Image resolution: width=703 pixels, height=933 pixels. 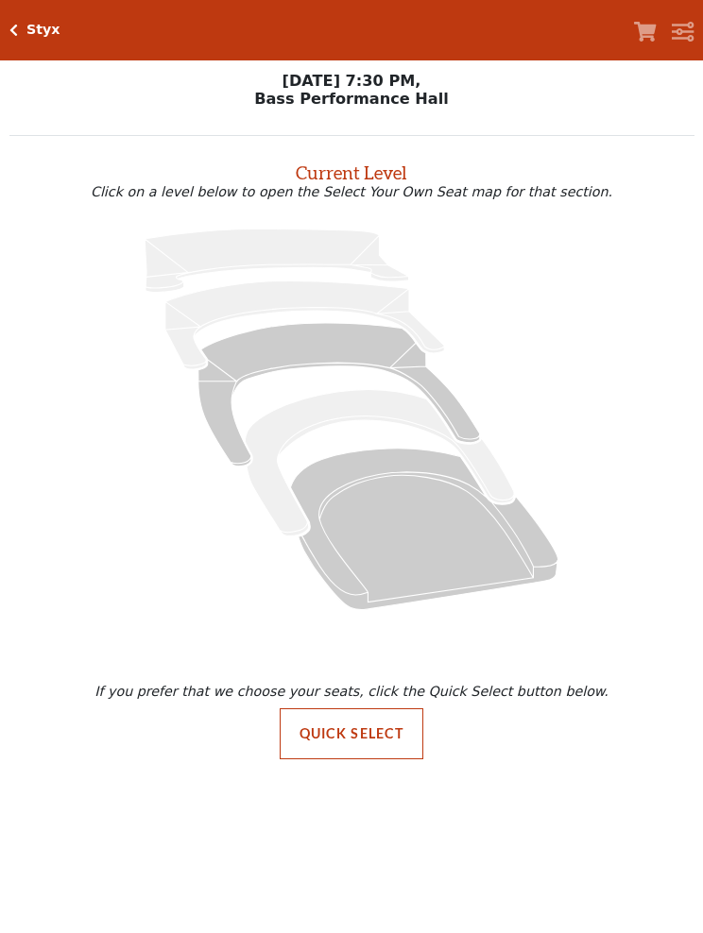 I want to click on h5: Styx, so click(x=43, y=29).